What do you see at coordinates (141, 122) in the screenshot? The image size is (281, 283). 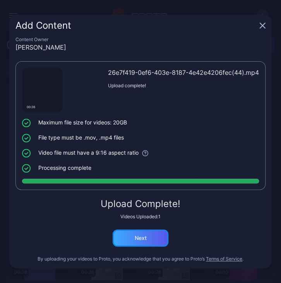 I see `li: Maximum file size for videos: 20GB` at bounding box center [141, 122].